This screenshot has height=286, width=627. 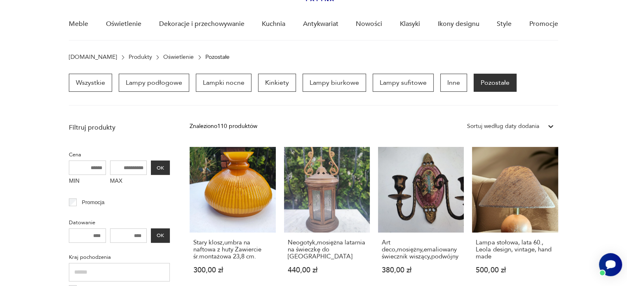 I want to click on p: Inne, so click(x=453, y=83).